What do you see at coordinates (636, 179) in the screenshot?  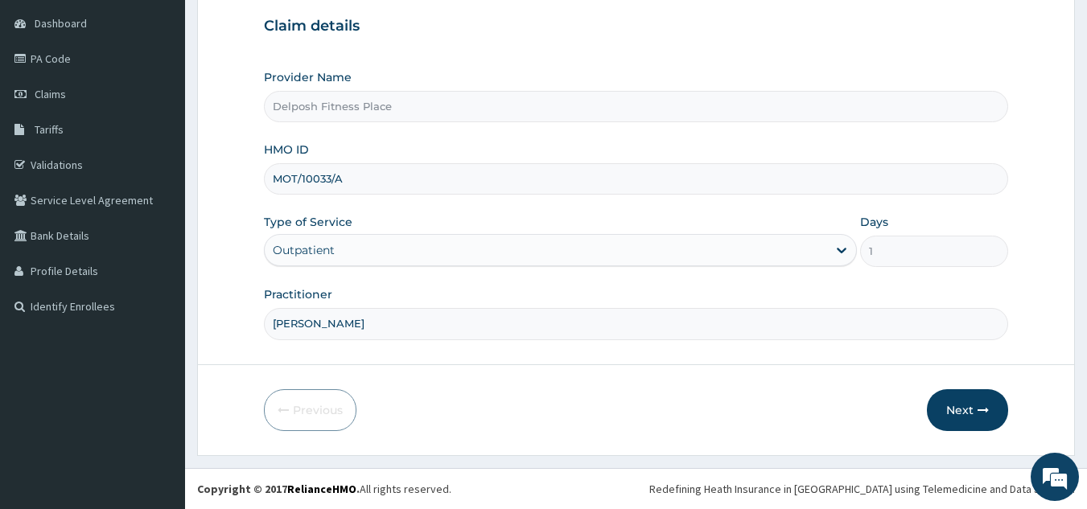 I see `input: Enter HMO ID` at bounding box center [636, 179].